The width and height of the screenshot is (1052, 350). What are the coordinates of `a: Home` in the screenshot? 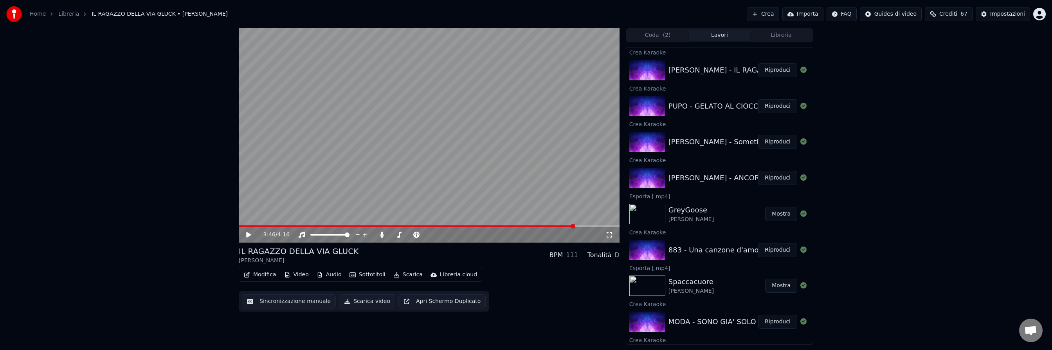 It's located at (38, 14).